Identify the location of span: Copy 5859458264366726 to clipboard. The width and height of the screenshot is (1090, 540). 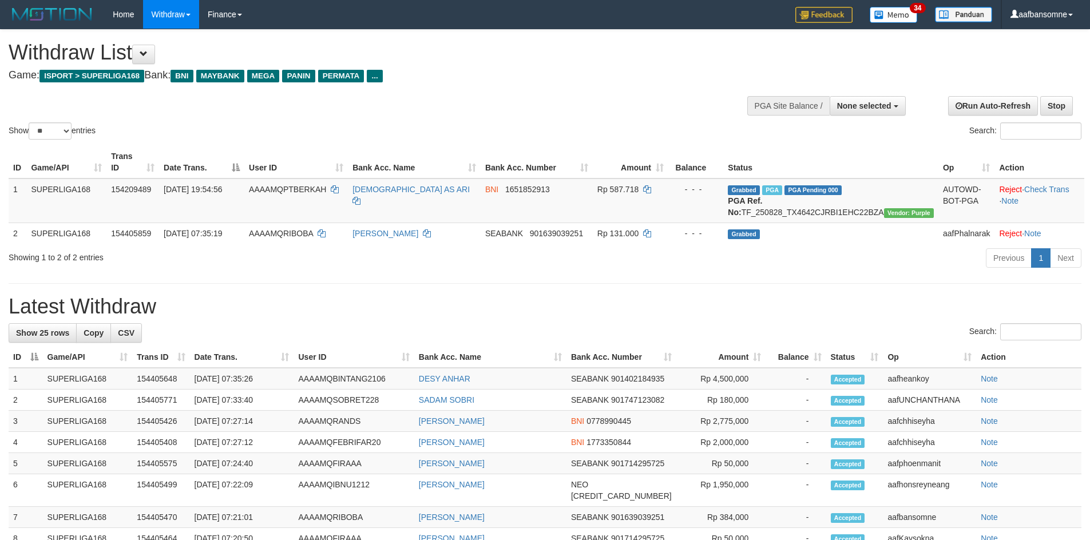
(621, 496).